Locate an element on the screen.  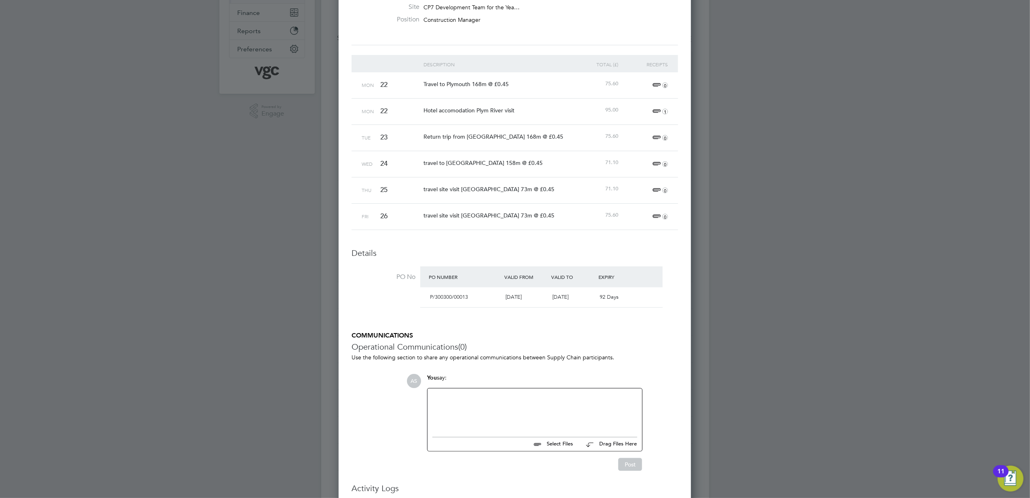
h3: Operational Communications is located at coordinates (515, 347).